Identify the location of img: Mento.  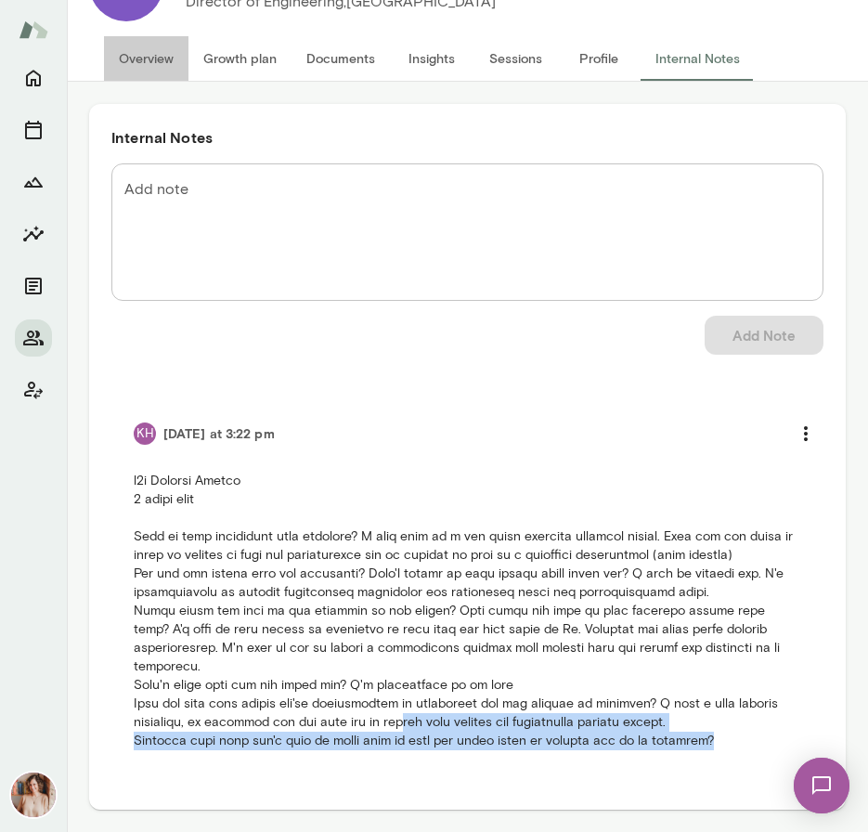
(33, 30).